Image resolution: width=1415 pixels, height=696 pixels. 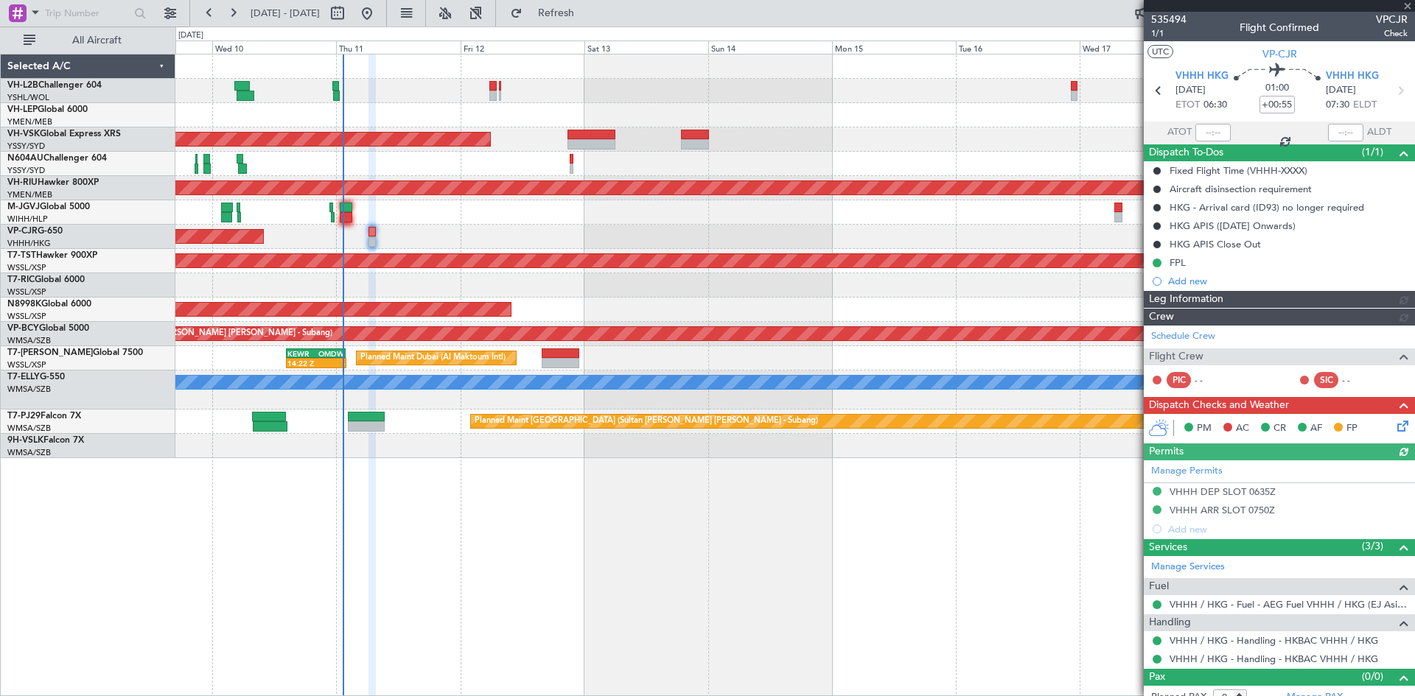 I want to click on div: OMDW, so click(x=330, y=354).